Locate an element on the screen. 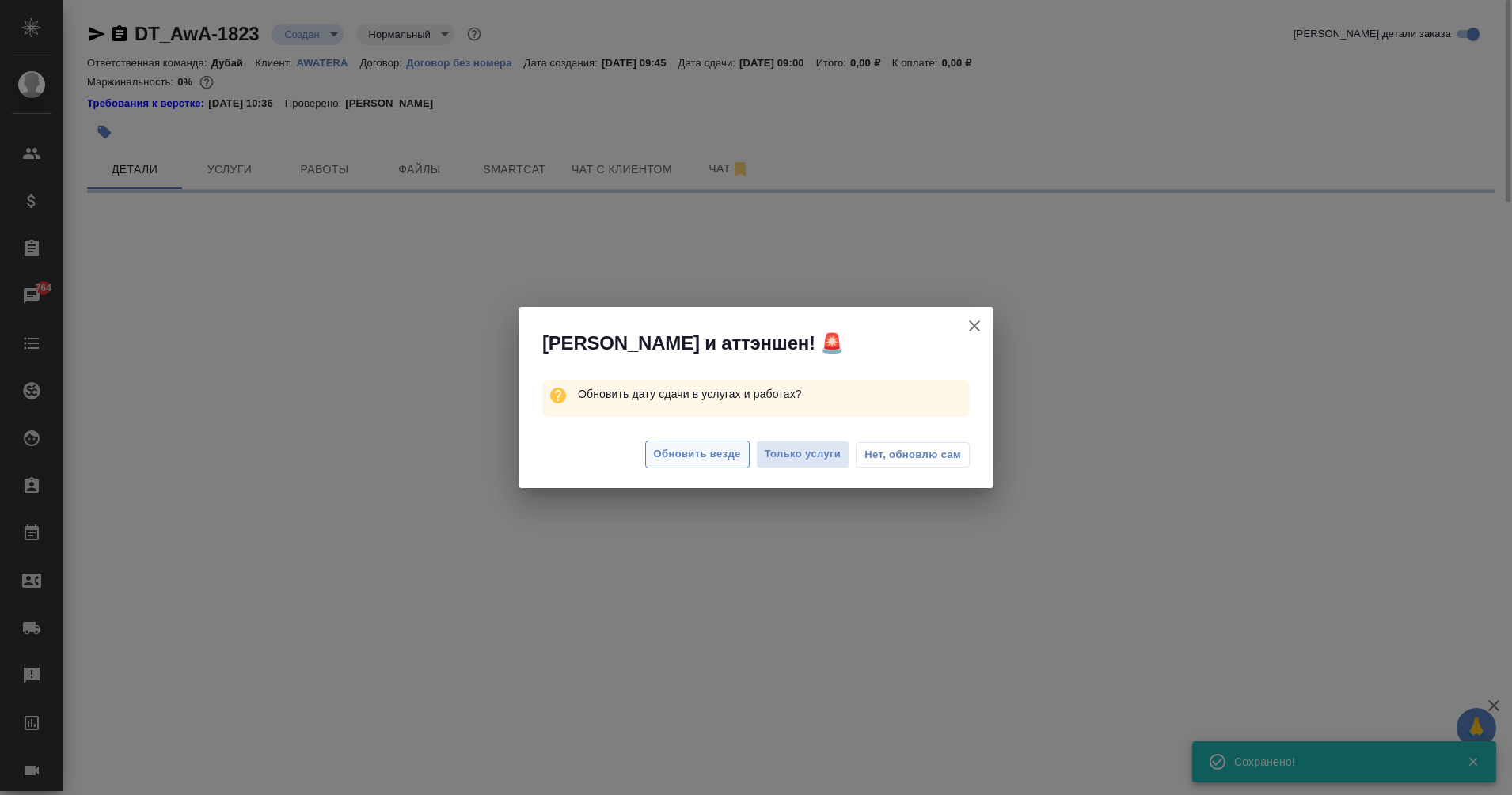  p: Обновить дату сдачи в услугах и работах? is located at coordinates (773, 394).